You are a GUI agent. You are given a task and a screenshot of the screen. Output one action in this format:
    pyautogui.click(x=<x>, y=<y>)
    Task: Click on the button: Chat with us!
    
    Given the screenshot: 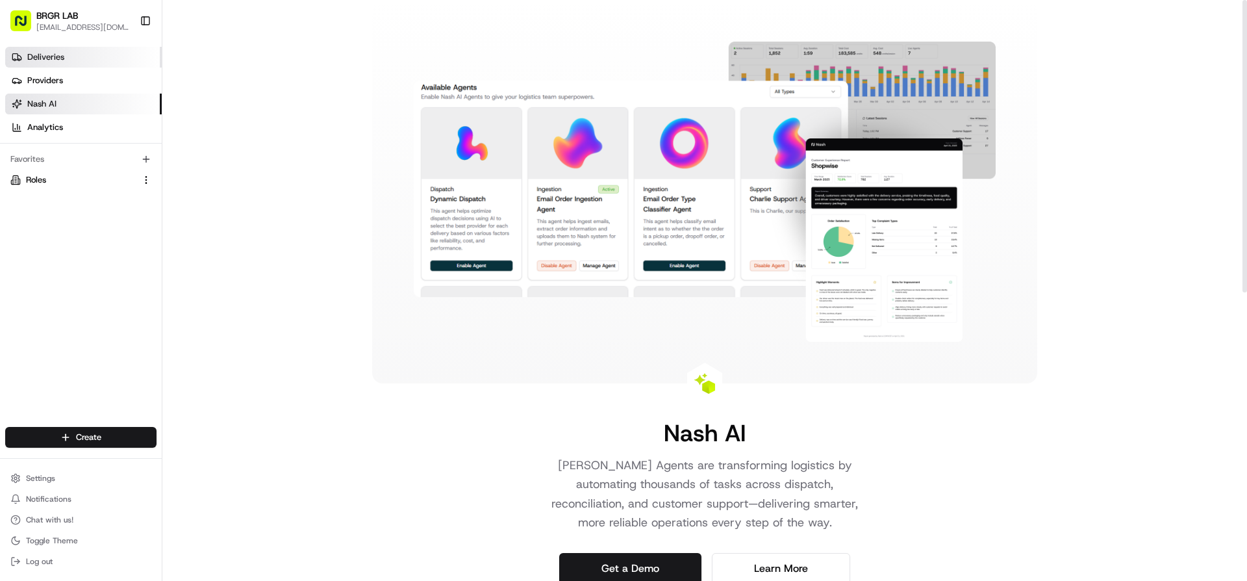 What is the action you would take?
    pyautogui.click(x=81, y=520)
    